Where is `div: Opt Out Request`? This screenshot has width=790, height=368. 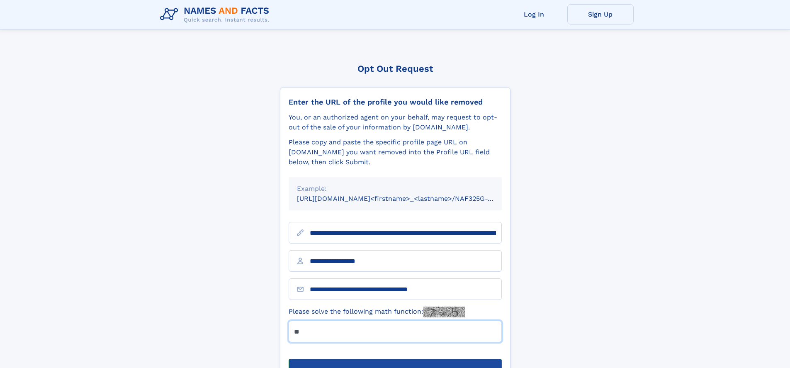
div: Opt Out Request is located at coordinates (395, 68).